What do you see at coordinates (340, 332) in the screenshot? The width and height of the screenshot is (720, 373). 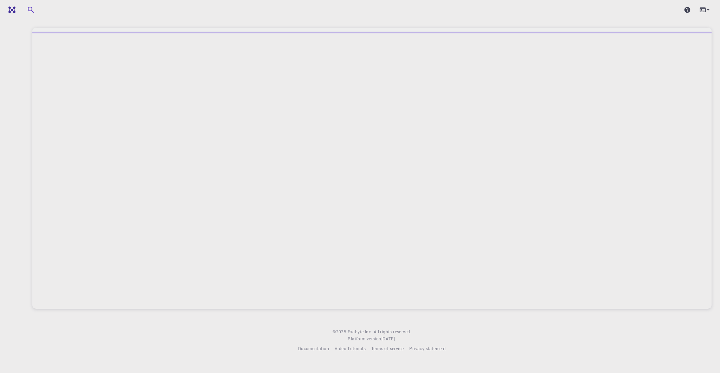 I see `span: © 2025` at bounding box center [340, 332].